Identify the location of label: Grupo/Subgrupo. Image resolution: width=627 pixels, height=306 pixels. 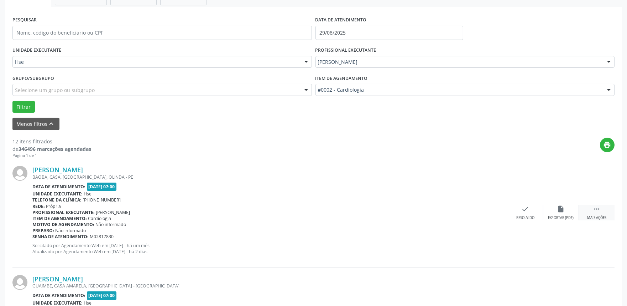
(33, 78).